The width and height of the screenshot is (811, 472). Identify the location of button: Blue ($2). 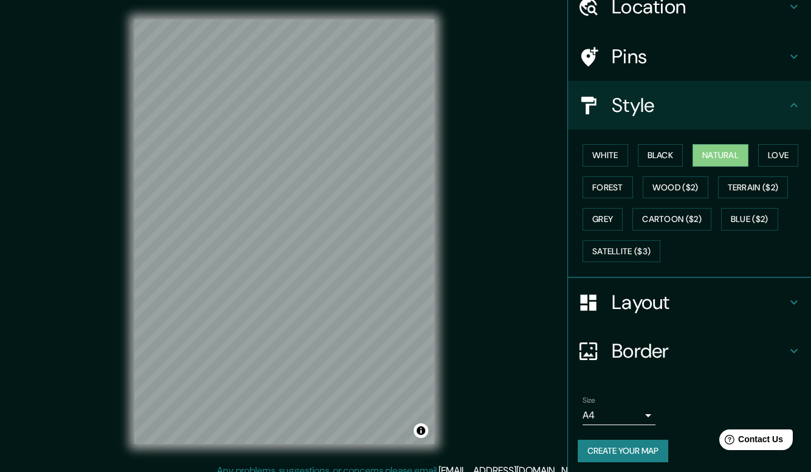
(750, 219).